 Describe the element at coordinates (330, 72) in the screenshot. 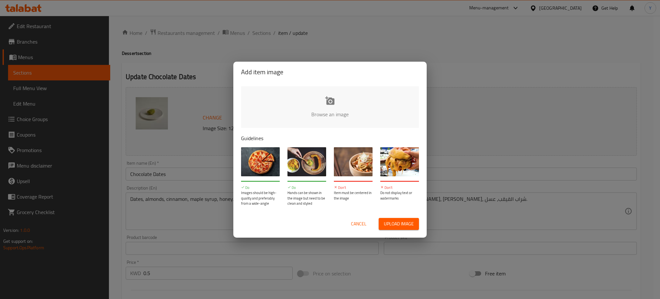

I see `h2: Add item image` at that location.